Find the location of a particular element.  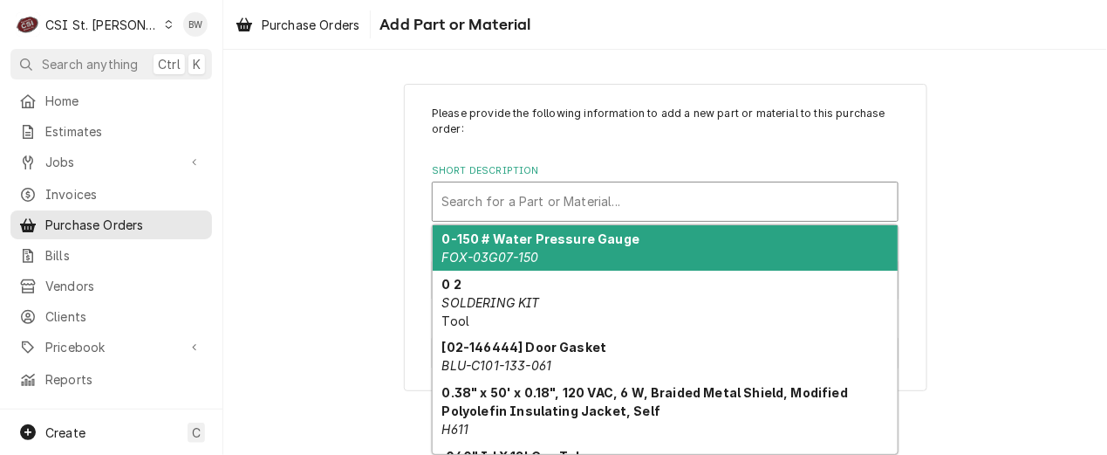

div: Line Item Create/Update is located at coordinates (666, 237).